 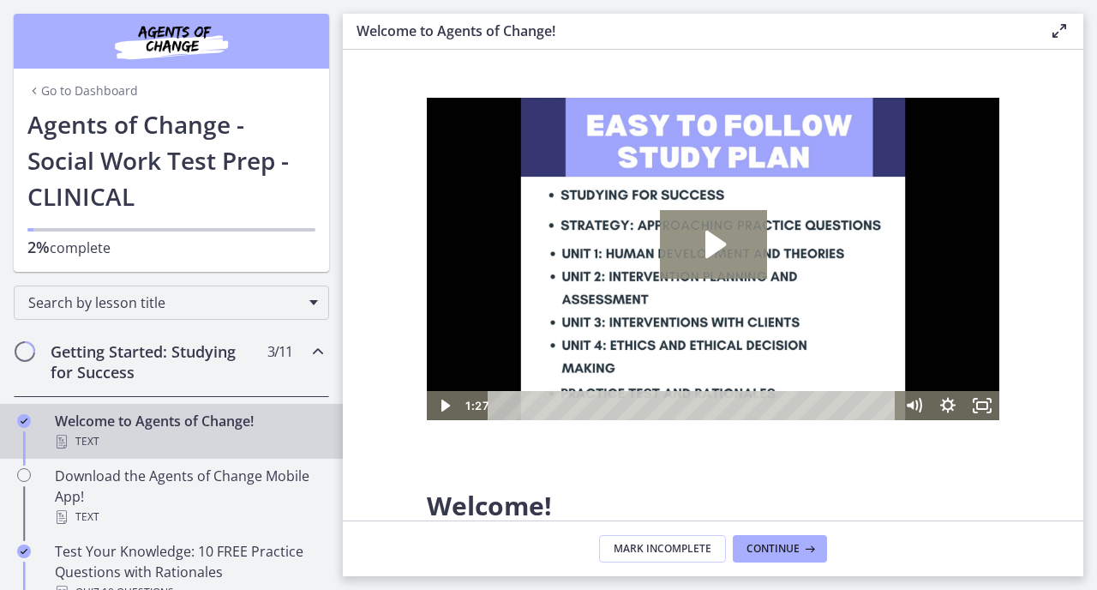 What do you see at coordinates (39, 247) in the screenshot?
I see `span: 2%` at bounding box center [39, 247].